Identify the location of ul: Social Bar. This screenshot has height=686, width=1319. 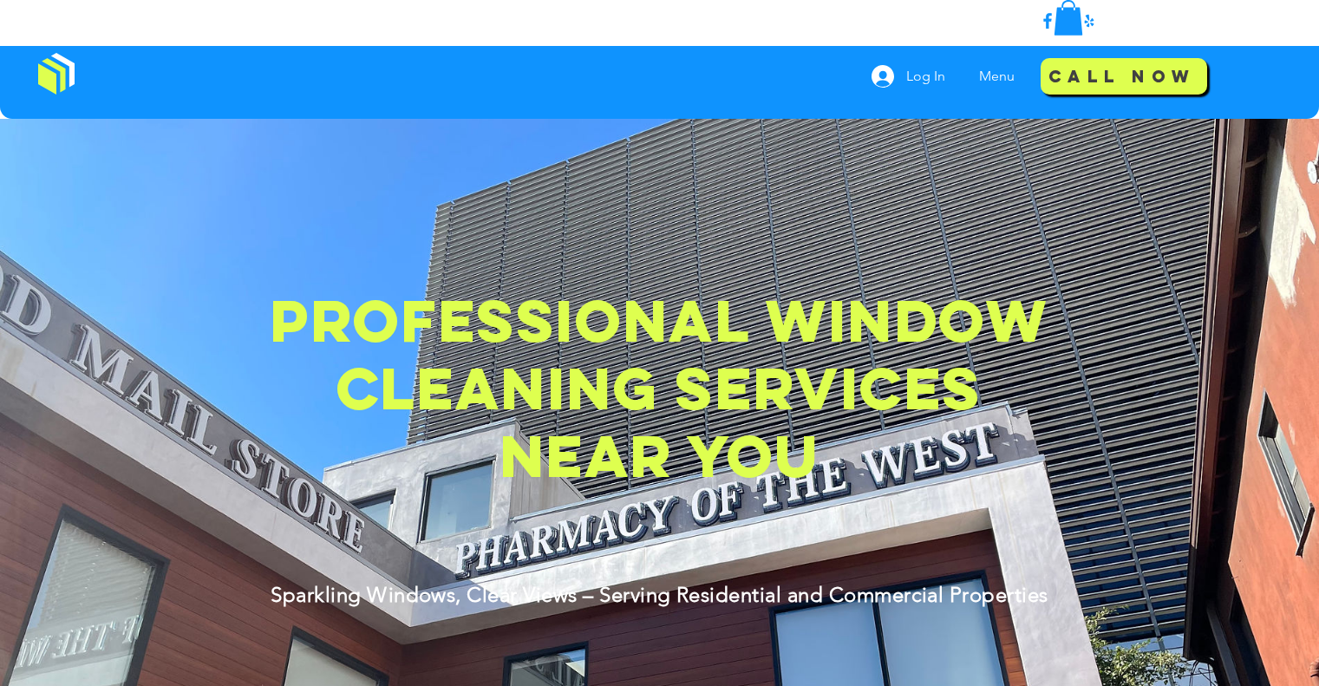
(1069, 21).